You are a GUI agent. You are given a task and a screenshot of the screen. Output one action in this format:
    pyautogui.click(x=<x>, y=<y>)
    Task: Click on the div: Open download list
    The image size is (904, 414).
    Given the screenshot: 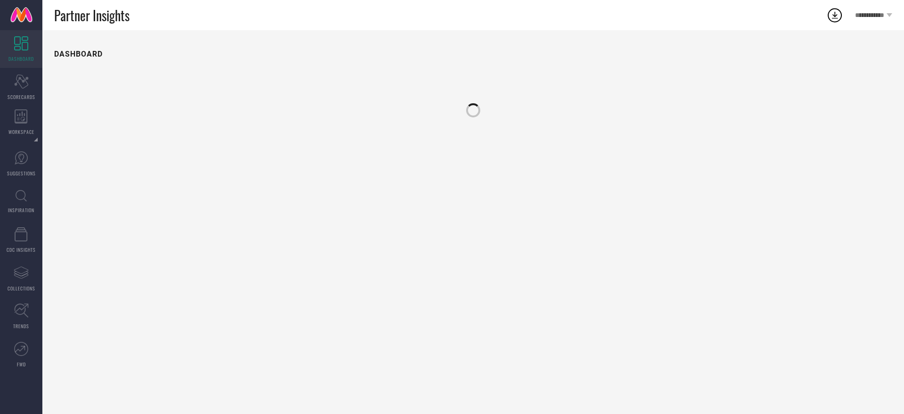 What is the action you would take?
    pyautogui.click(x=835, y=15)
    